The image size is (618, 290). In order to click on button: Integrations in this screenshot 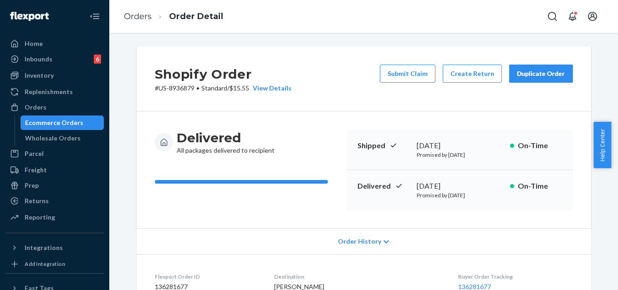, I will do `click(55, 248)`.